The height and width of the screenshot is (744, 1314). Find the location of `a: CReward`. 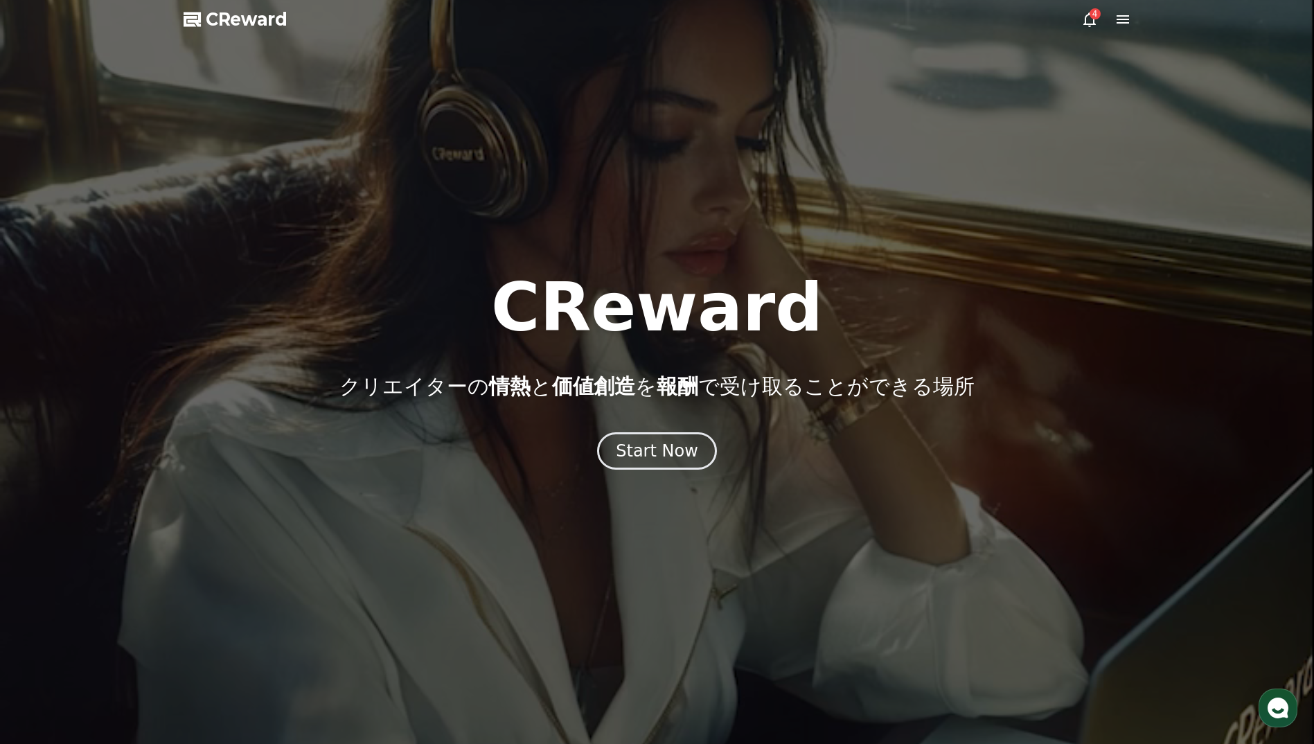

a: CReward is located at coordinates (235, 19).